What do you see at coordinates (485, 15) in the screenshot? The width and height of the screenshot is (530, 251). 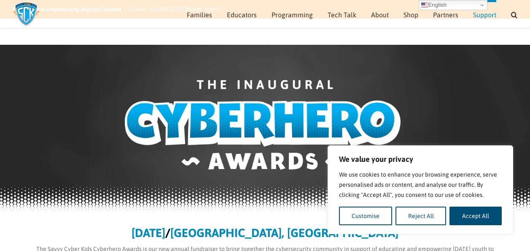 I see `span: Support` at bounding box center [485, 15].